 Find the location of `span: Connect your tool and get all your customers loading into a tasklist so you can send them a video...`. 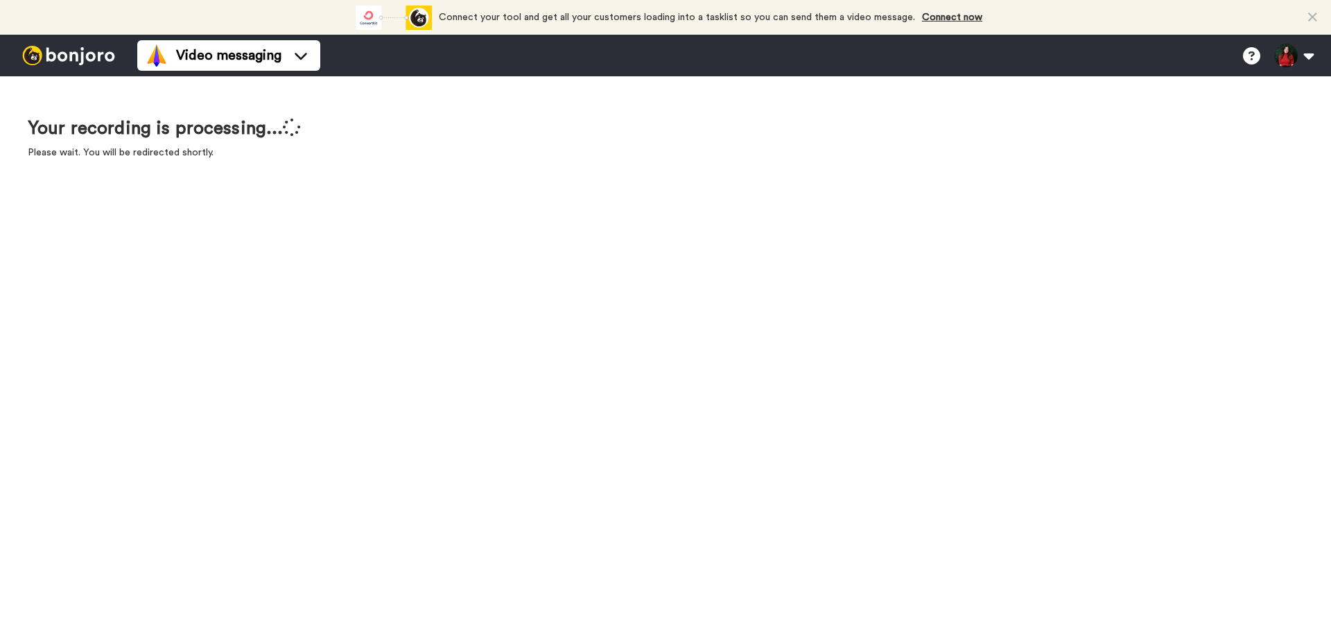

span: Connect your tool and get all your customers loading into a tasklist so you can send them a video... is located at coordinates (677, 17).